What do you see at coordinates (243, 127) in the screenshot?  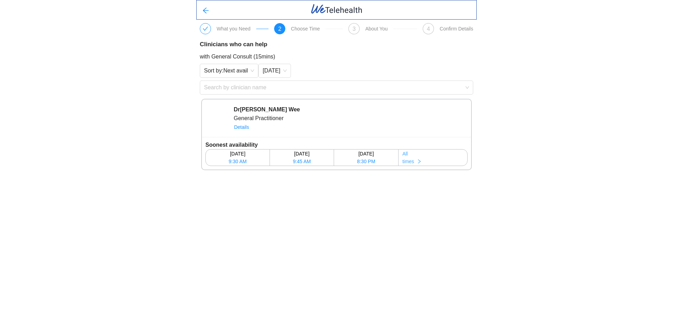 I see `button: Details` at bounding box center [243, 127].